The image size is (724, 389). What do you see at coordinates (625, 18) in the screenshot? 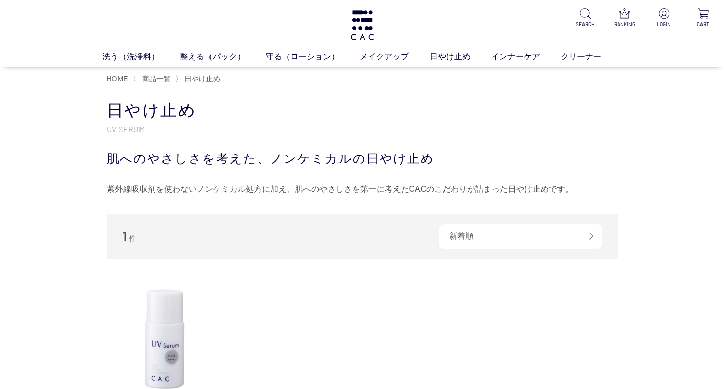
I see `a: RANKING` at bounding box center [625, 18].